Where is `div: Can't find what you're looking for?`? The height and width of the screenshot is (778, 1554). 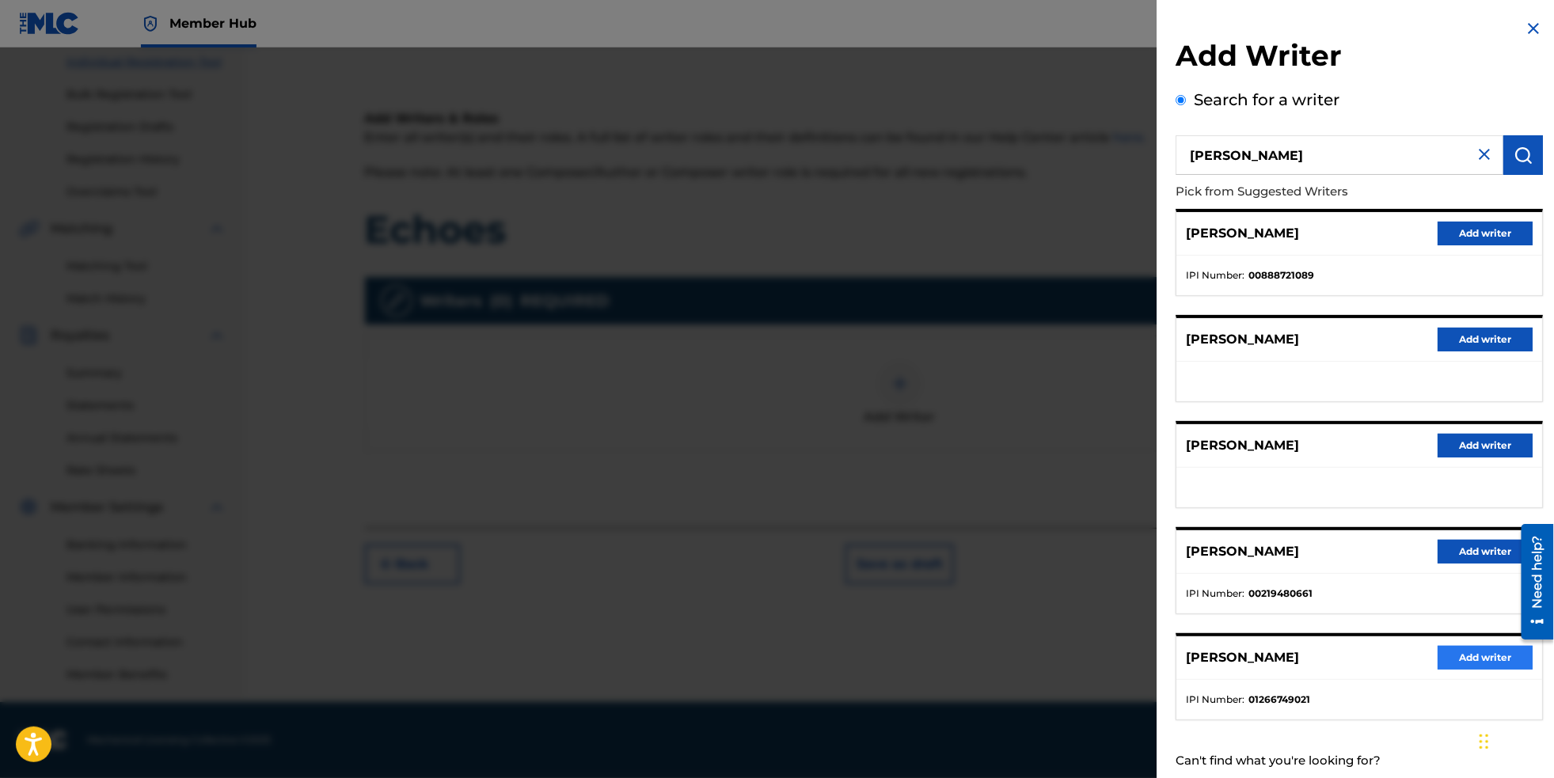 div: Can't find what you're looking for? is located at coordinates (1360, 761).